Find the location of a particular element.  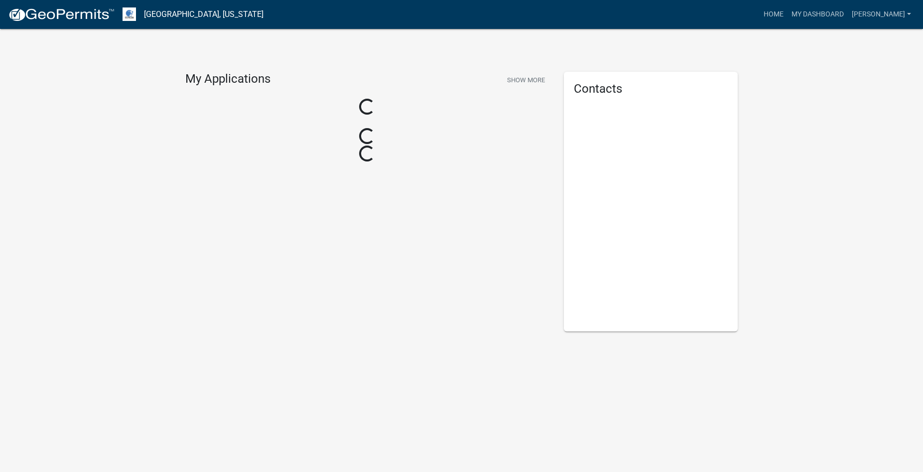

a: Home is located at coordinates (774, 14).